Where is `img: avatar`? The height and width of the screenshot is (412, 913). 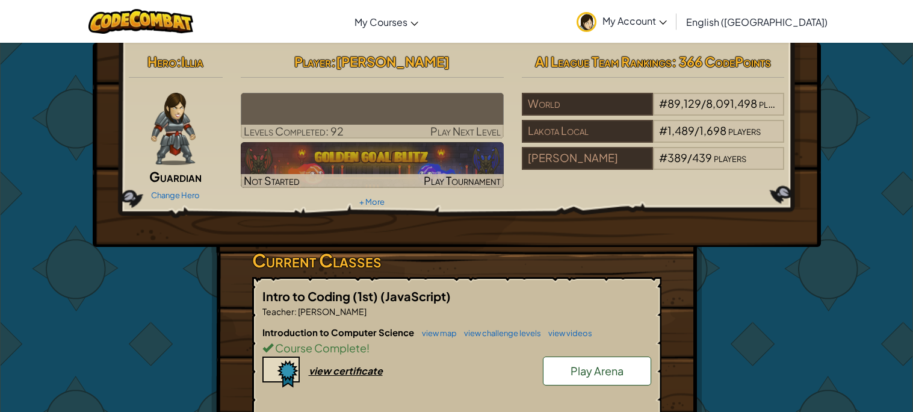 img: avatar is located at coordinates (586, 22).